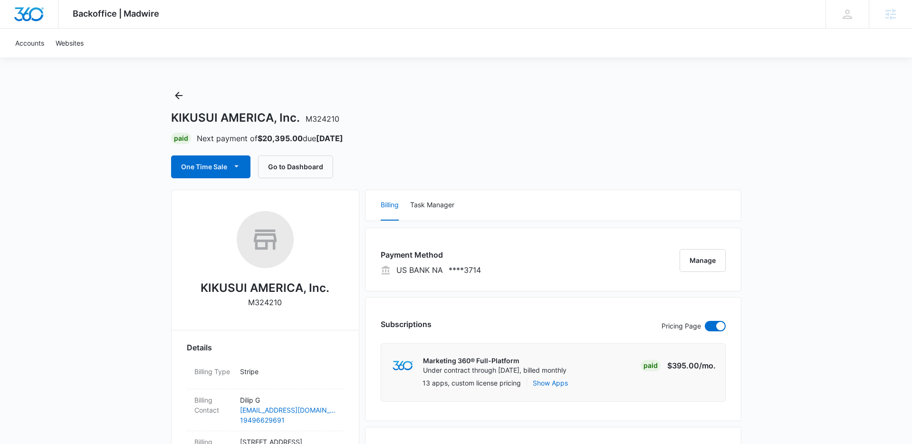 The width and height of the screenshot is (912, 444). Describe the element at coordinates (420, 270) in the screenshot. I see `p: US BANK NA` at that location.